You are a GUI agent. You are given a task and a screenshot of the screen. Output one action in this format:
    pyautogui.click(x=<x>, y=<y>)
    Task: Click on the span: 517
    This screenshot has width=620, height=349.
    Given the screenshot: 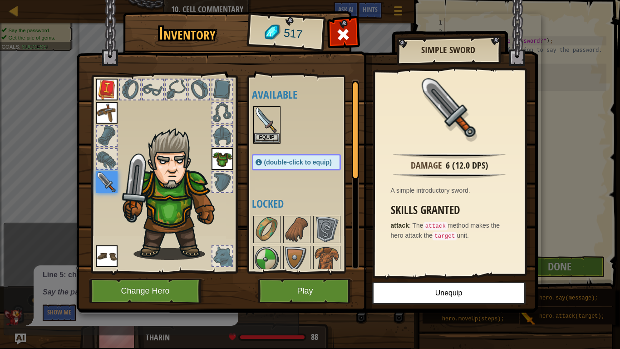 What is the action you would take?
    pyautogui.click(x=293, y=34)
    